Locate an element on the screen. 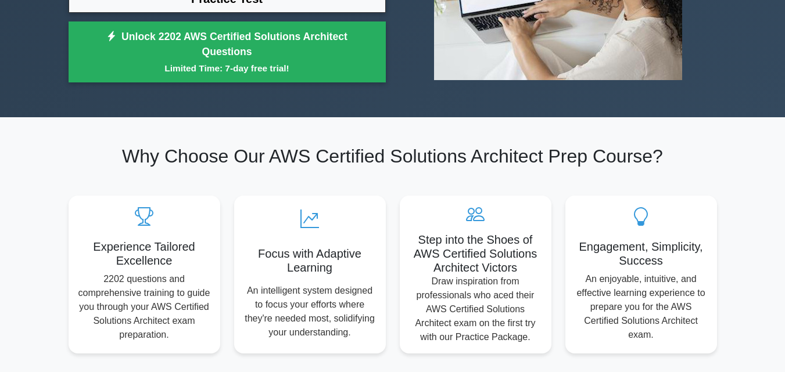  small: Limited Time: 7-day free trial! is located at coordinates (227, 68).